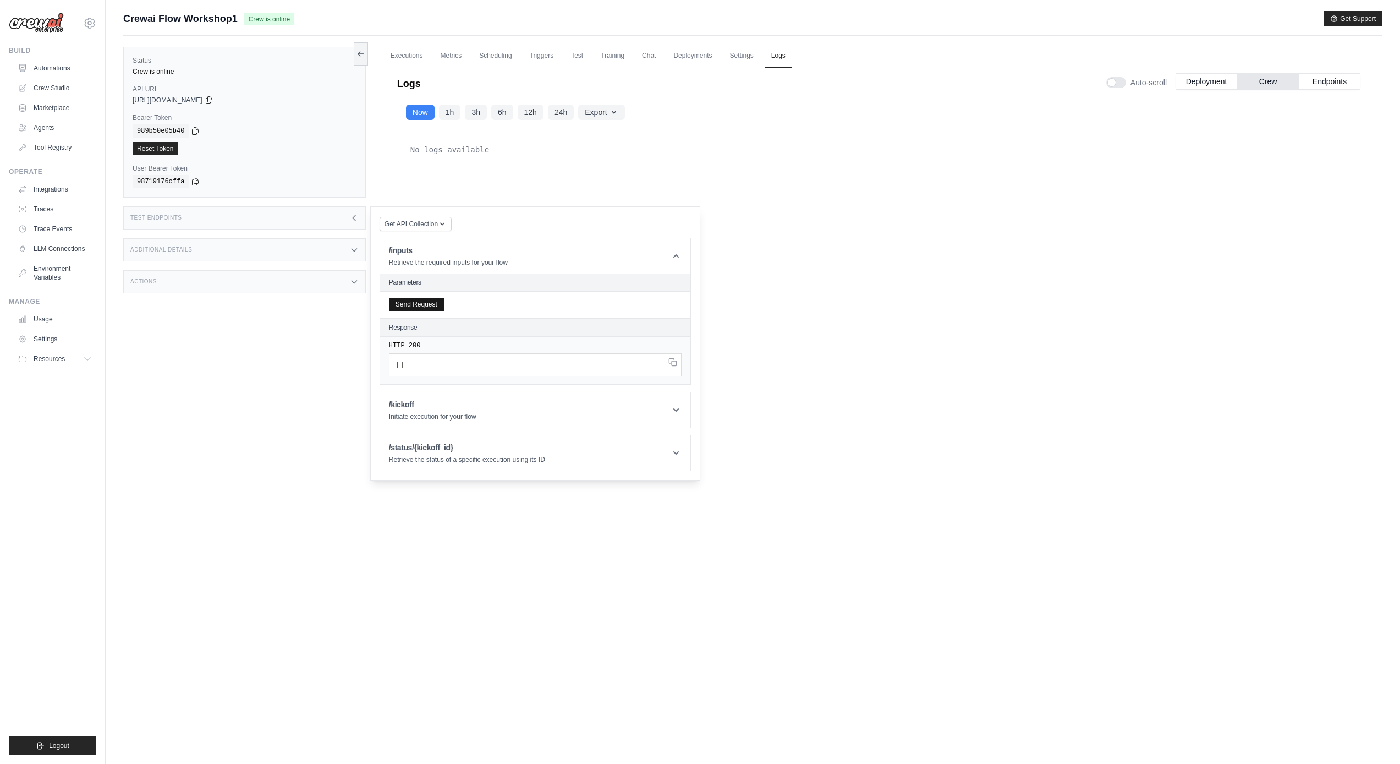 Image resolution: width=1400 pixels, height=764 pixels. I want to click on h2: Parameters, so click(535, 282).